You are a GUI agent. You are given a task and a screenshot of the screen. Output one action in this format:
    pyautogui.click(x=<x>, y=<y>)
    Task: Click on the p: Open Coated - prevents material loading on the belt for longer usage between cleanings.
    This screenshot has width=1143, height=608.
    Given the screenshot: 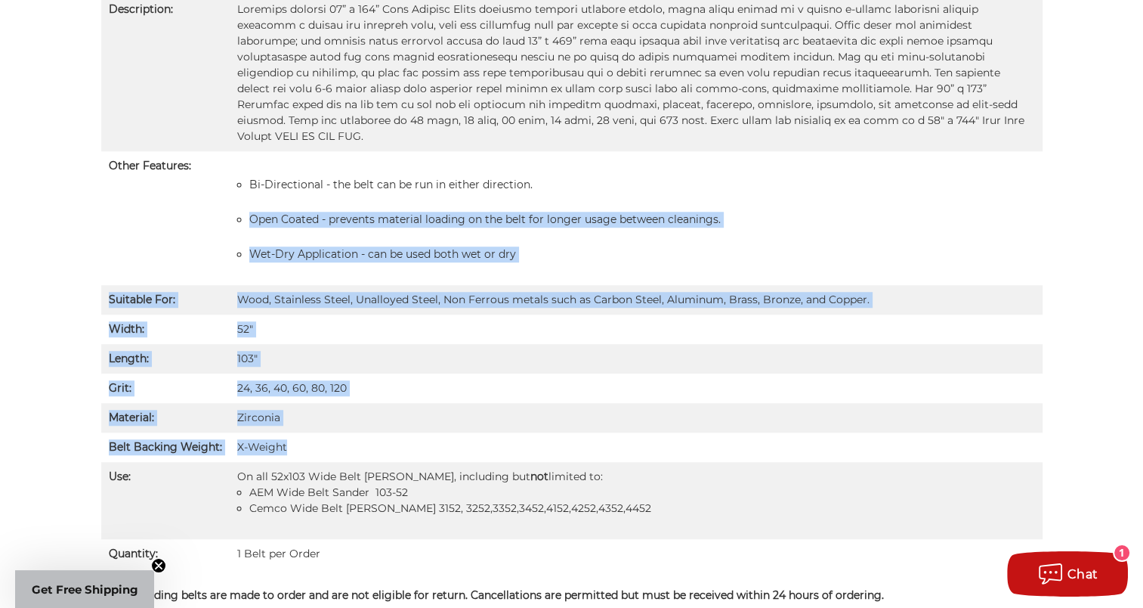 What is the action you would take?
    pyautogui.click(x=642, y=219)
    